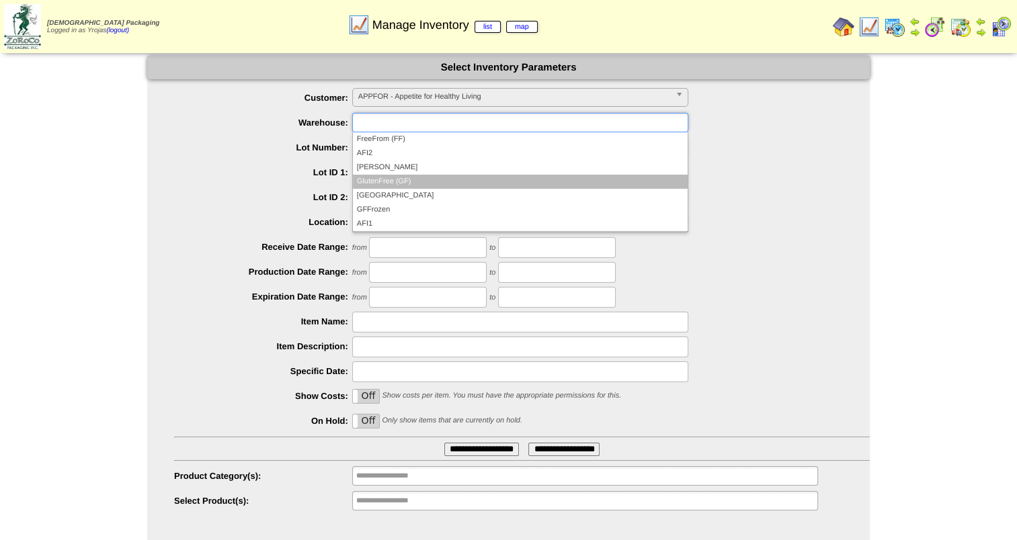 The height and width of the screenshot is (540, 1017). I want to click on a: list, so click(487, 27).